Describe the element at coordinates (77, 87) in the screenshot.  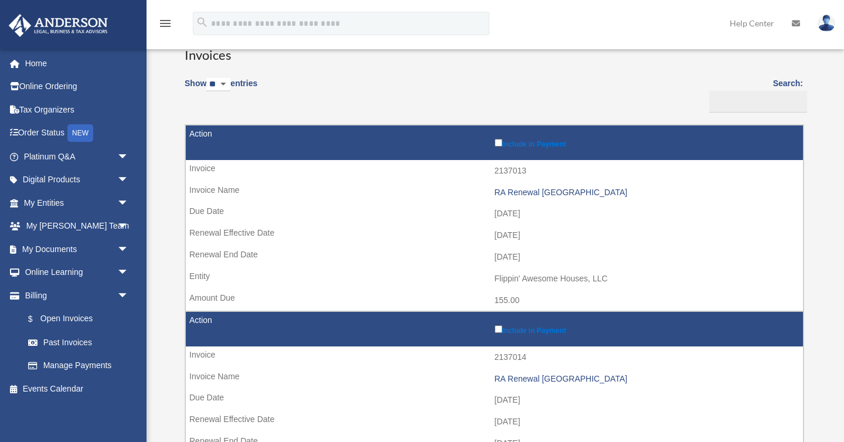
I see `a: Online Ordering` at that location.